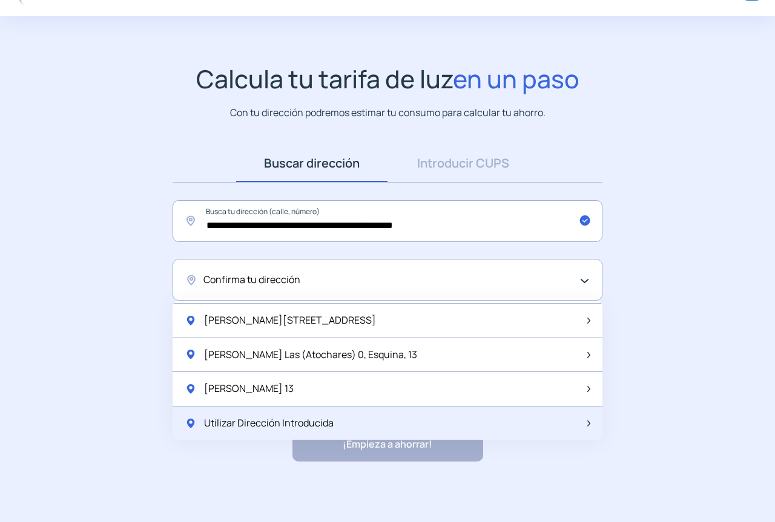 Image resolution: width=775 pixels, height=522 pixels. I want to click on span: Utilizar Dirección Introducida, so click(269, 424).